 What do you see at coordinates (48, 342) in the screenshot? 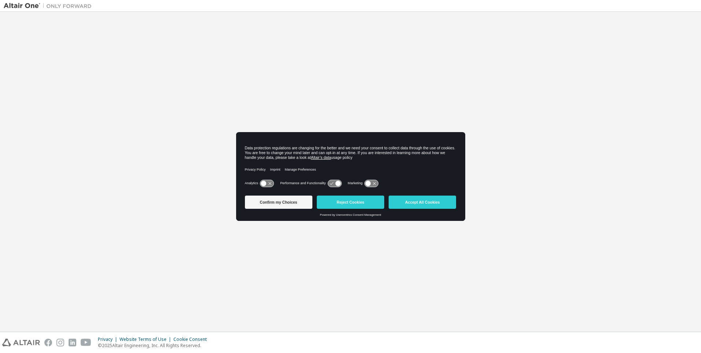
I see `img: facebook.svg` at bounding box center [48, 342].